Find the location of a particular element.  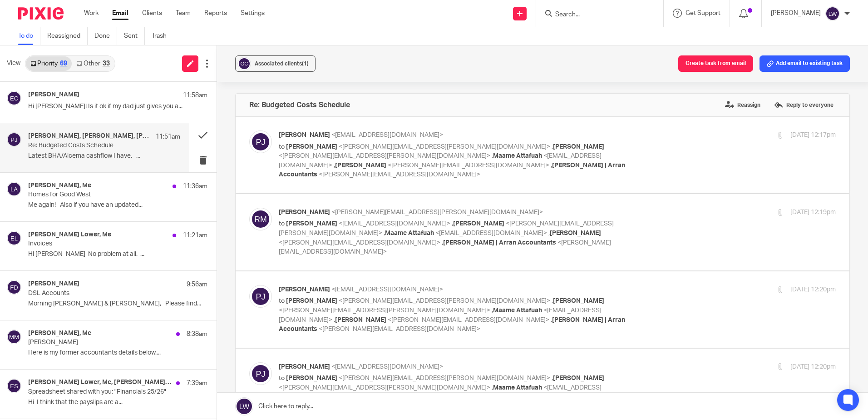

a: Settings is located at coordinates (252, 13).